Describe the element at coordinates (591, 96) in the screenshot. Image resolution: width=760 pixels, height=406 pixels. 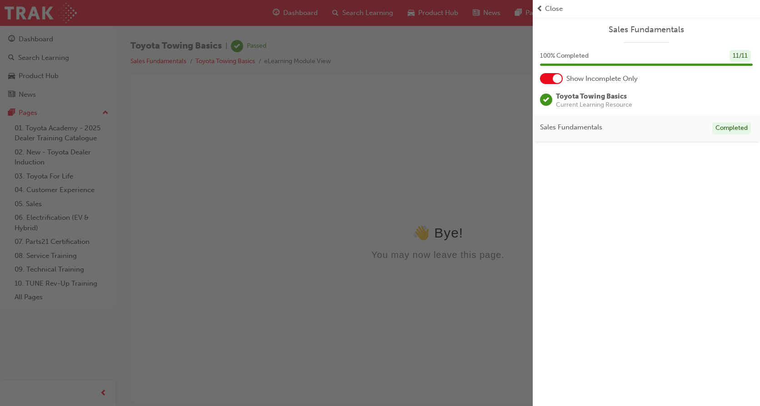
I see `span: Toyota Towing Basics` at that location.